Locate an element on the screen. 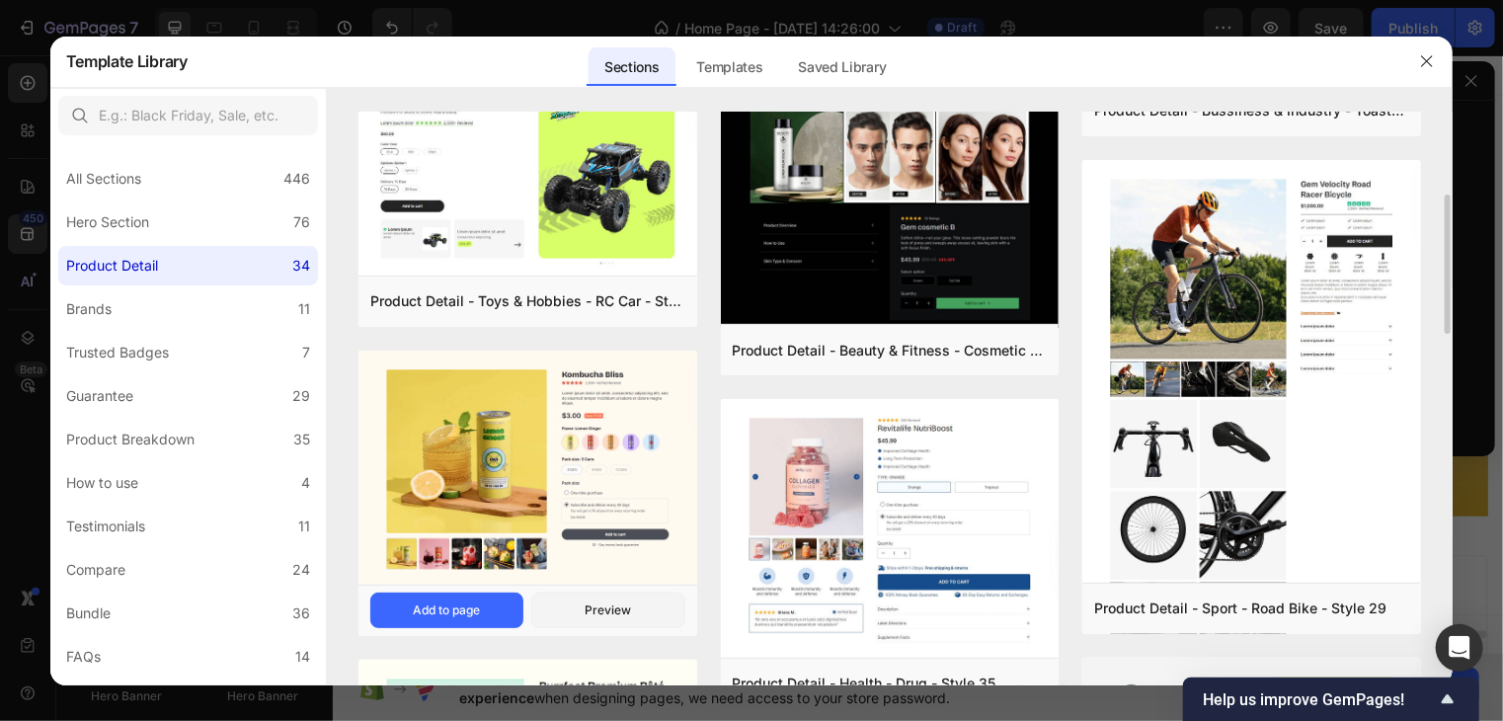 This screenshot has width=1503, height=721. button: Carousel Next Arrow is located at coordinates (1143, 254).